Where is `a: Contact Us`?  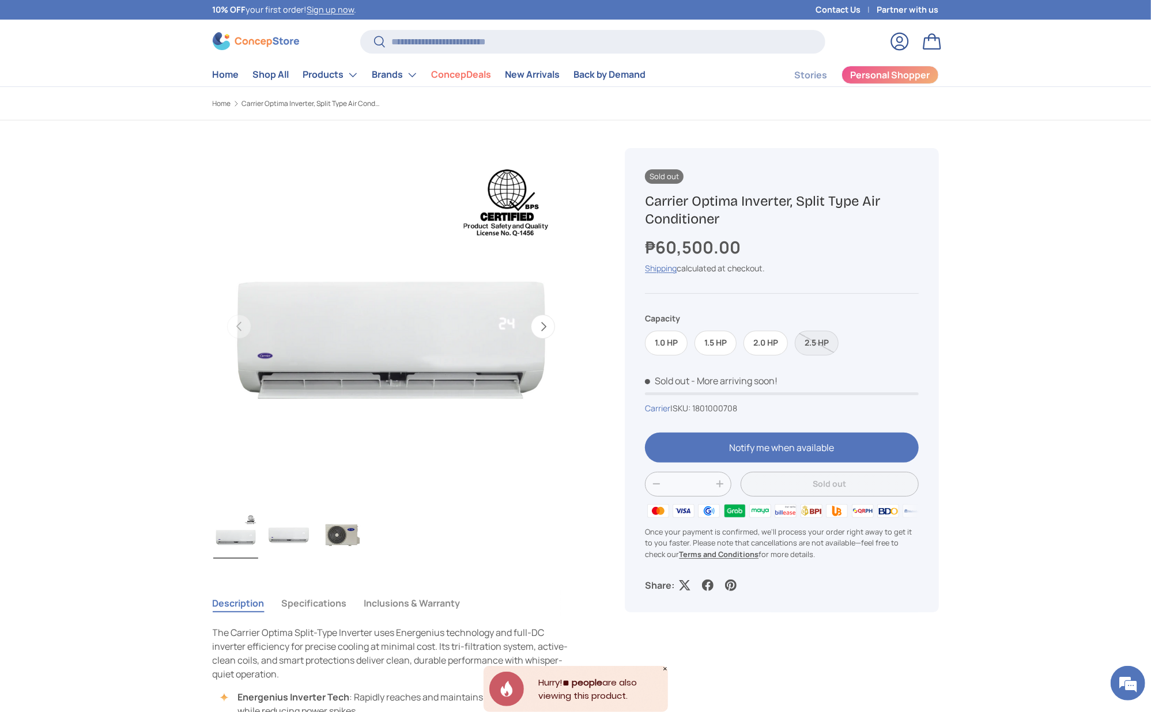
a: Contact Us is located at coordinates (847, 10).